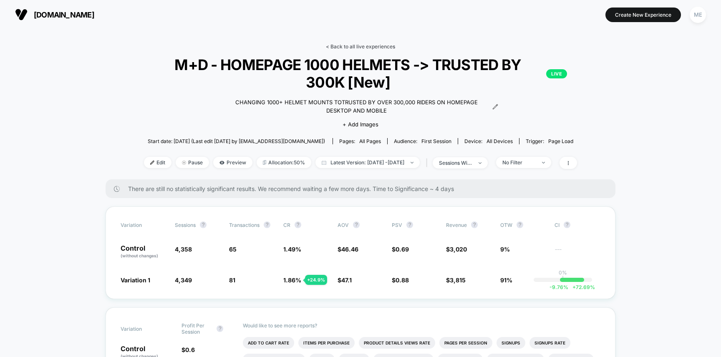 Image resolution: width=721 pixels, height=357 pixels. I want to click on img: Visually logo, so click(21, 15).